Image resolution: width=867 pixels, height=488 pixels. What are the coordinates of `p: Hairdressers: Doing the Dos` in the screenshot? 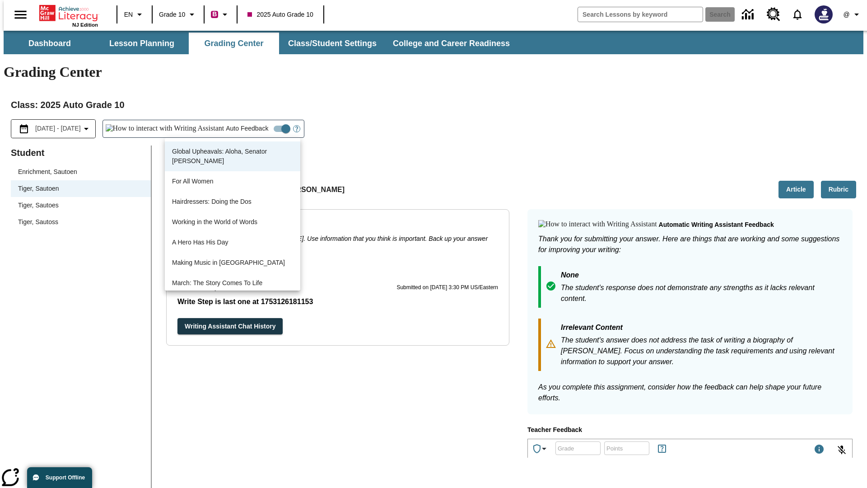 It's located at (233, 202).